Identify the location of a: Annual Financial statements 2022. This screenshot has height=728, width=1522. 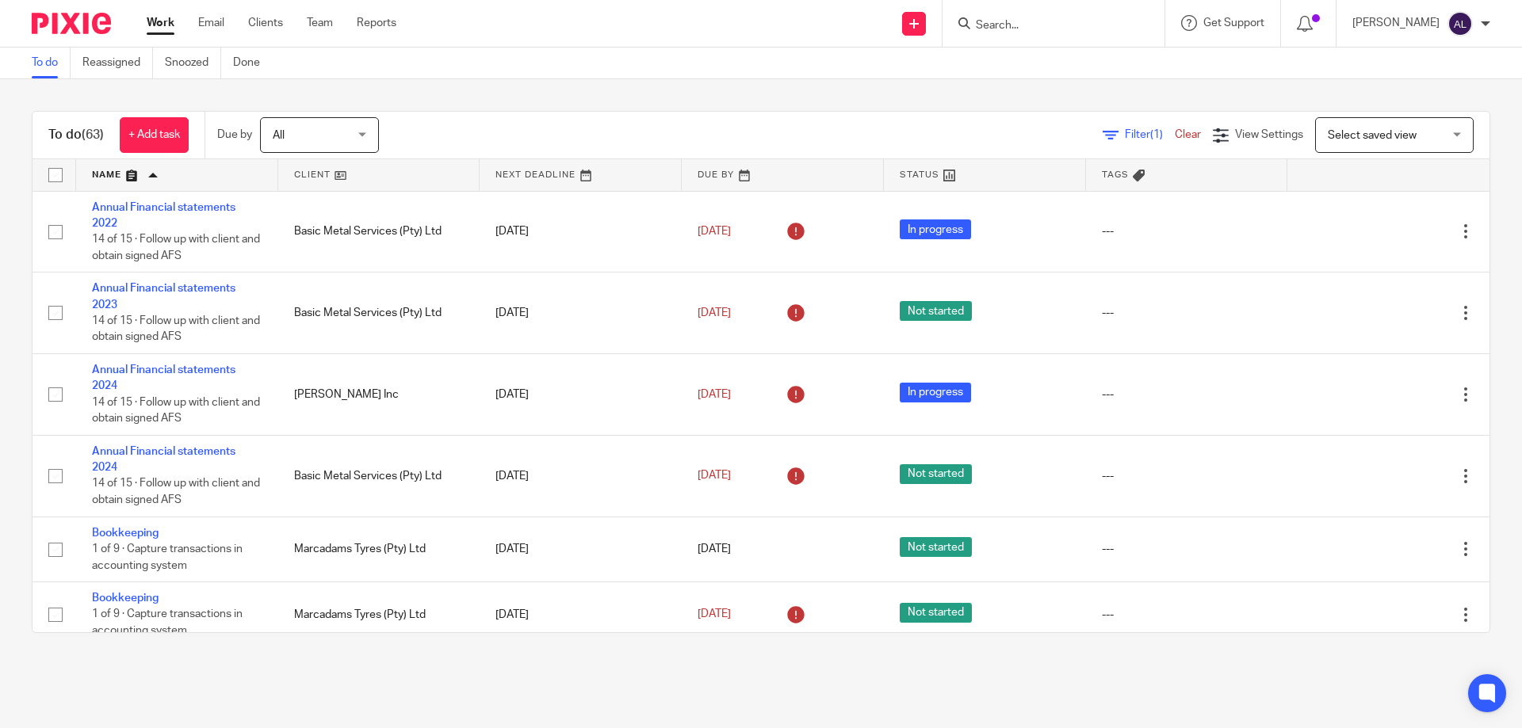
(163, 216).